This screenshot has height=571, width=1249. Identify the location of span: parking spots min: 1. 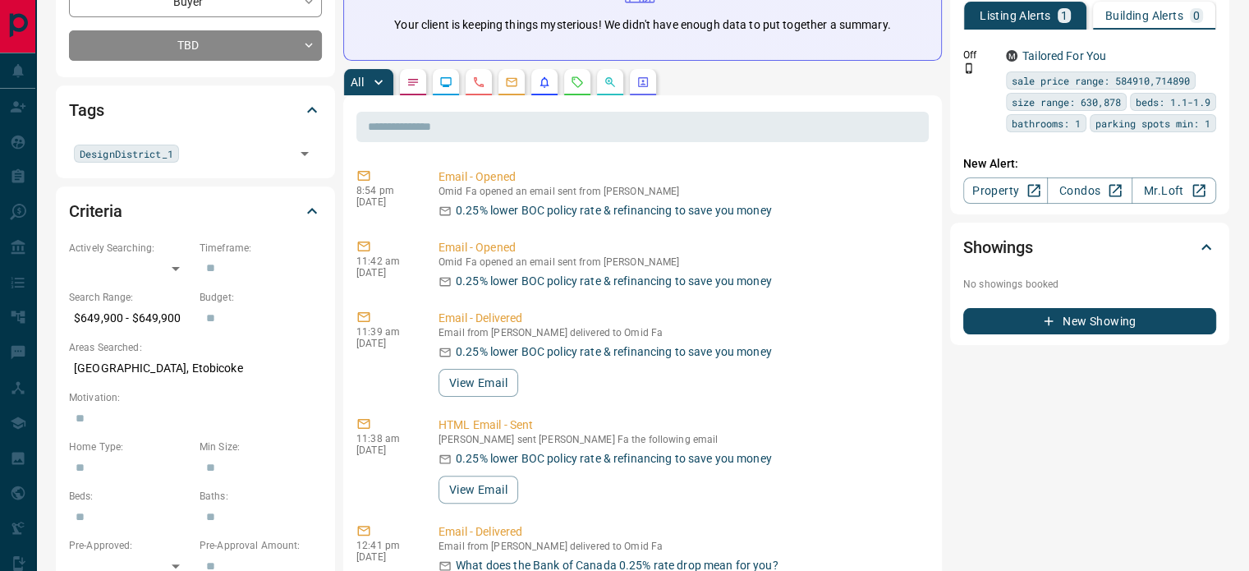
(1153, 123).